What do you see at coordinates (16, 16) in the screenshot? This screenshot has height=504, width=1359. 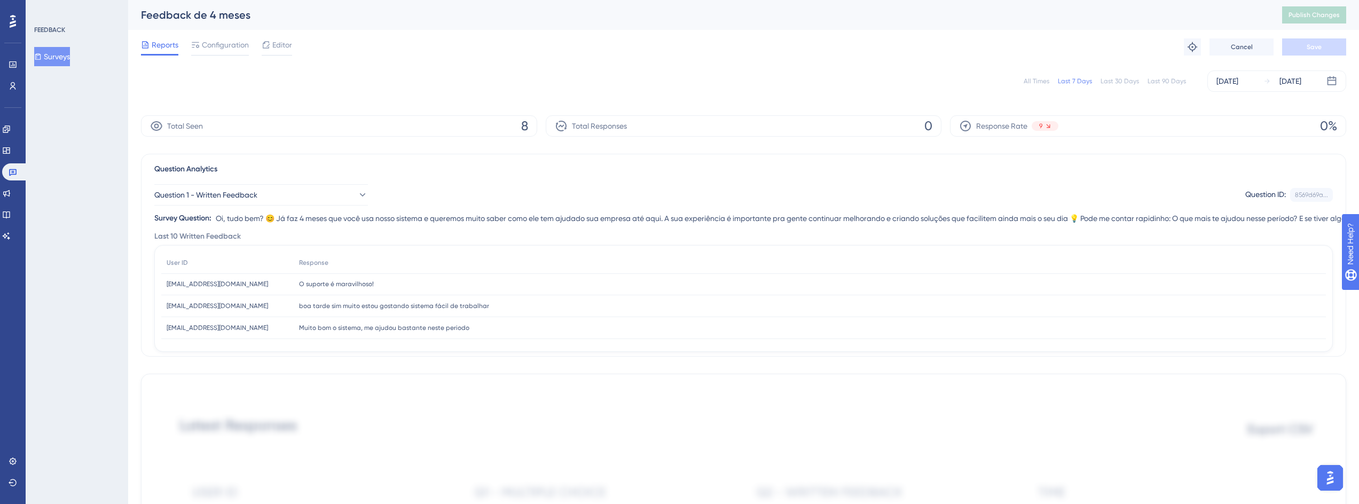 I see `button: Open AI Assistant Launcher` at bounding box center [16, 16].